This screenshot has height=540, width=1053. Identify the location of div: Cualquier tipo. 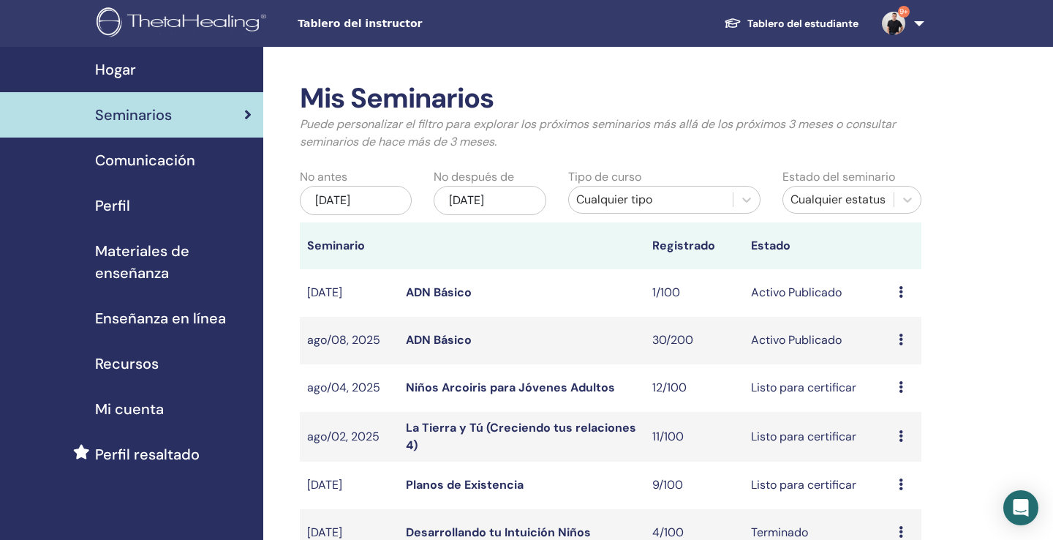
(651, 200).